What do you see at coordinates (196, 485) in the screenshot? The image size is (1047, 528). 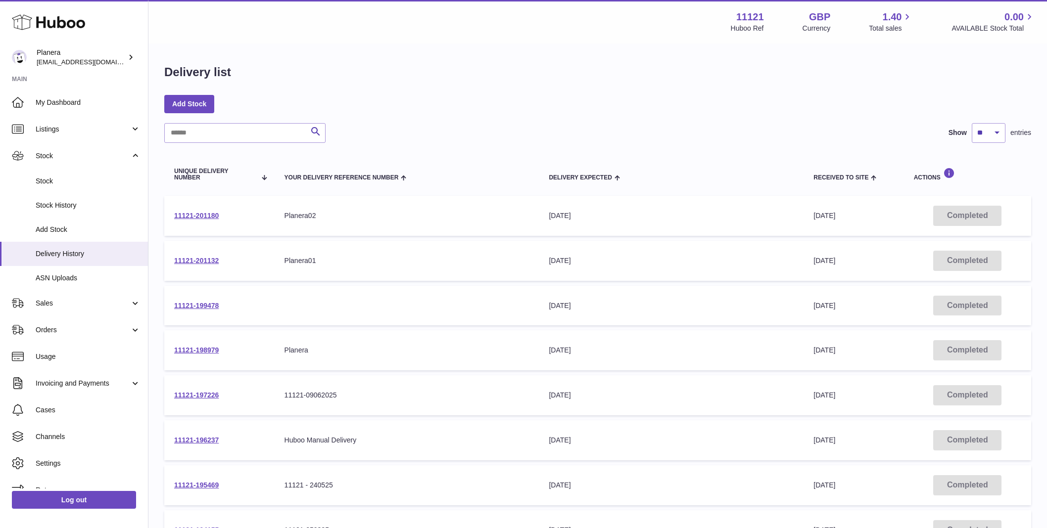 I see `a: 11121-195469` at bounding box center [196, 485].